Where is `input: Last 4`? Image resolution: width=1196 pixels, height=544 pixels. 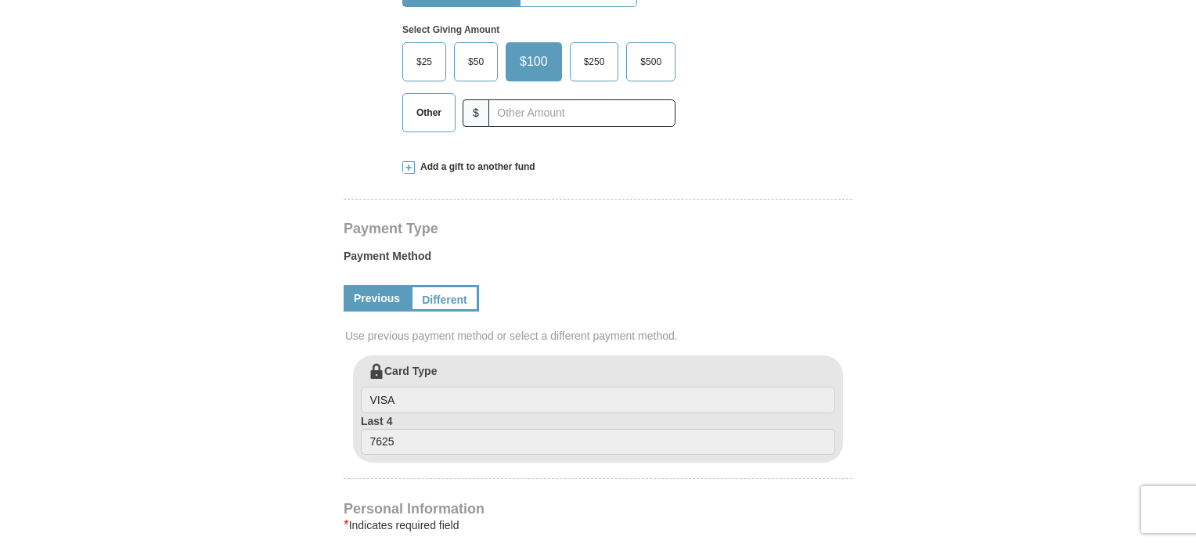
input: Last 4 is located at coordinates (598, 442).